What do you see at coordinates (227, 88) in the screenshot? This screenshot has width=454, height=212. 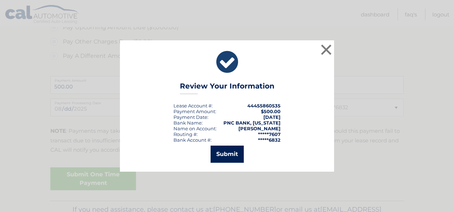 I see `h3: Review Your Information` at bounding box center [227, 88].